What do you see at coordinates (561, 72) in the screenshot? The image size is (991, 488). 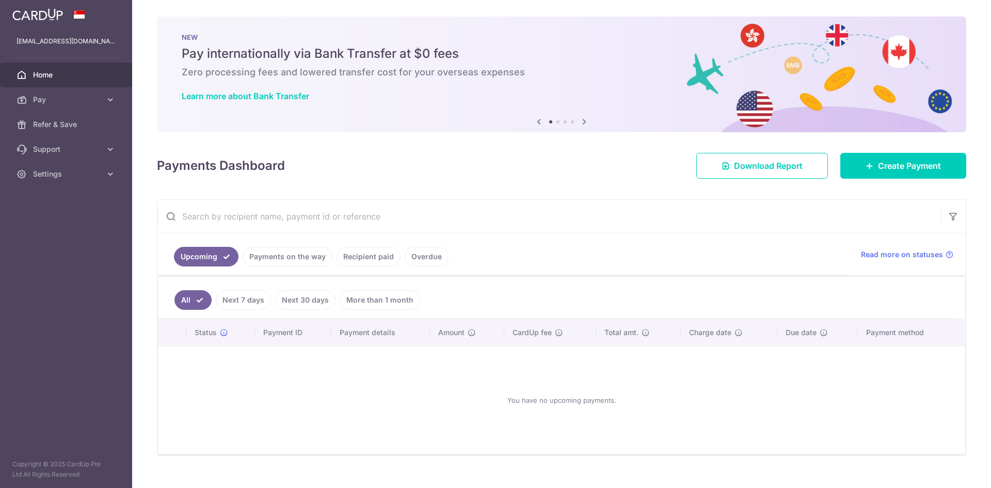 I see `h6: Zero processing fees and lowered transfer cost for your overseas expenses` at bounding box center [561, 72].